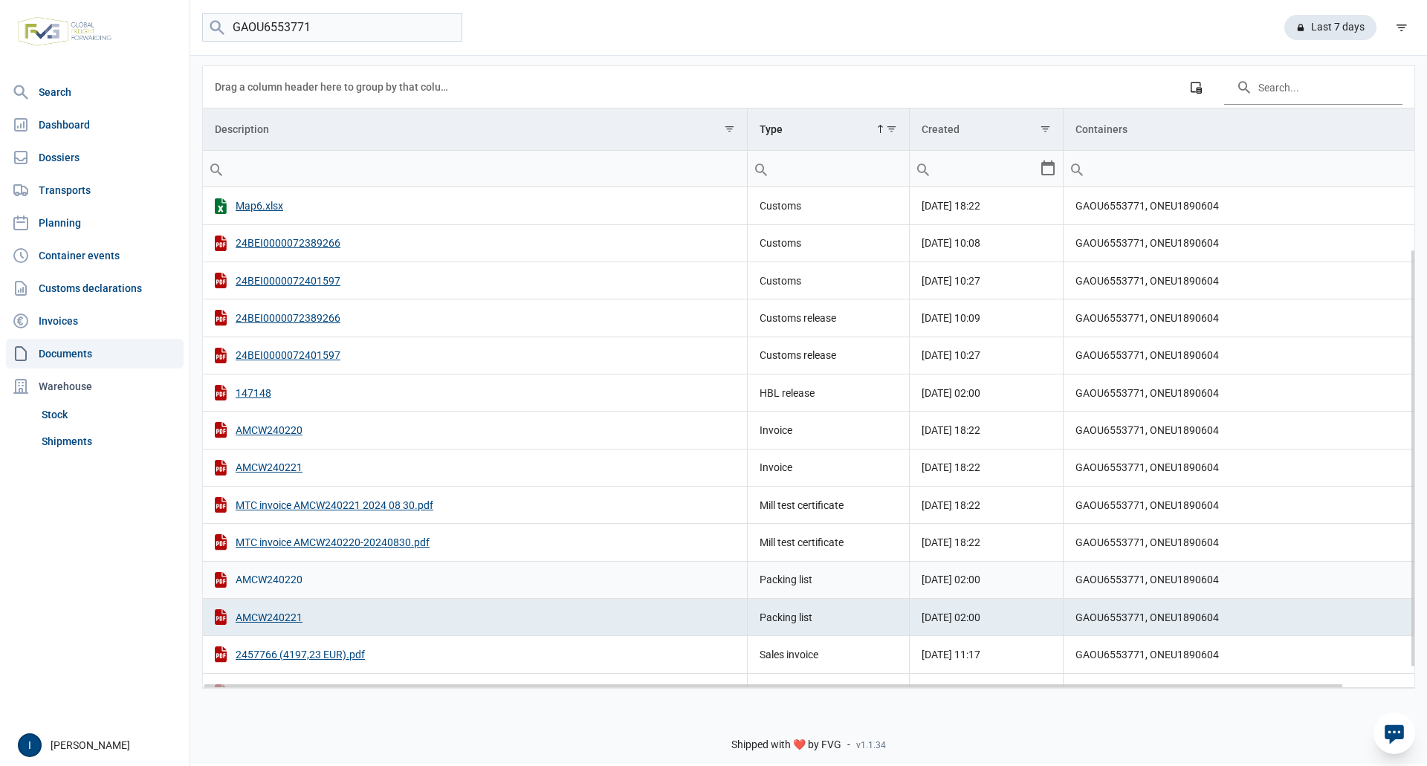 The width and height of the screenshot is (1427, 766). I want to click on td: HBL release, so click(829, 393).